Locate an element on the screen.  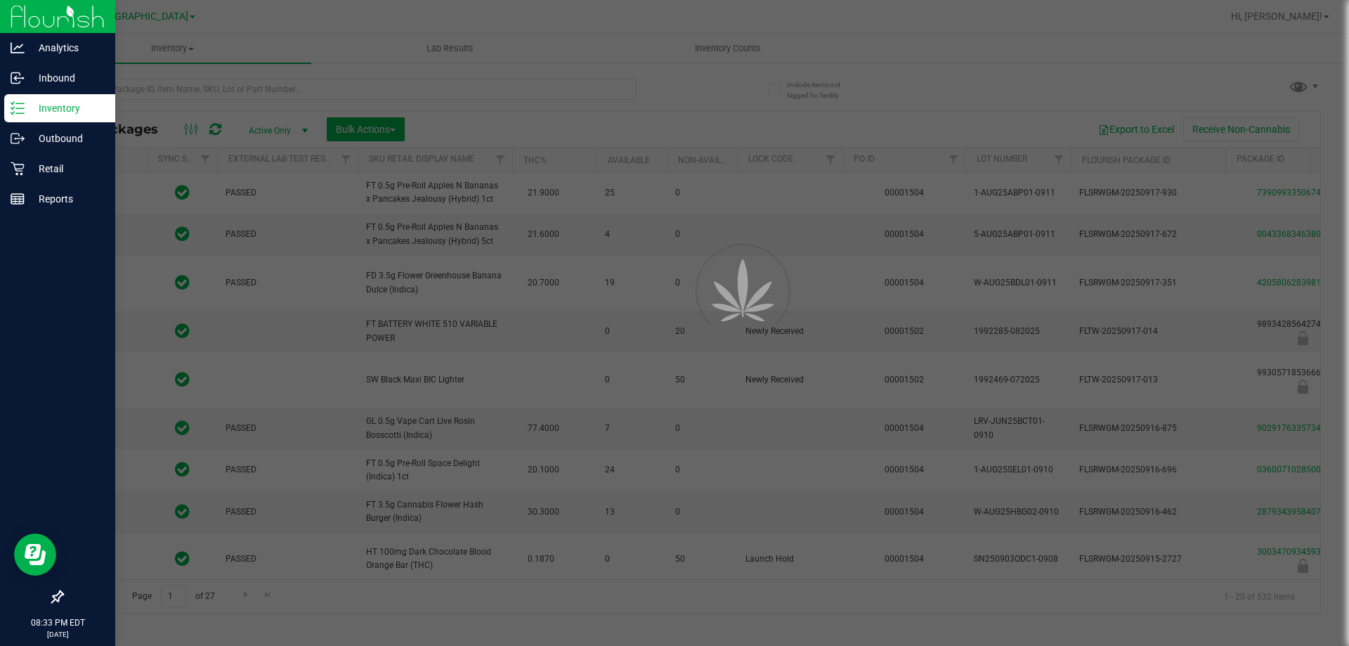
inline-svg: Reports is located at coordinates (18, 199).